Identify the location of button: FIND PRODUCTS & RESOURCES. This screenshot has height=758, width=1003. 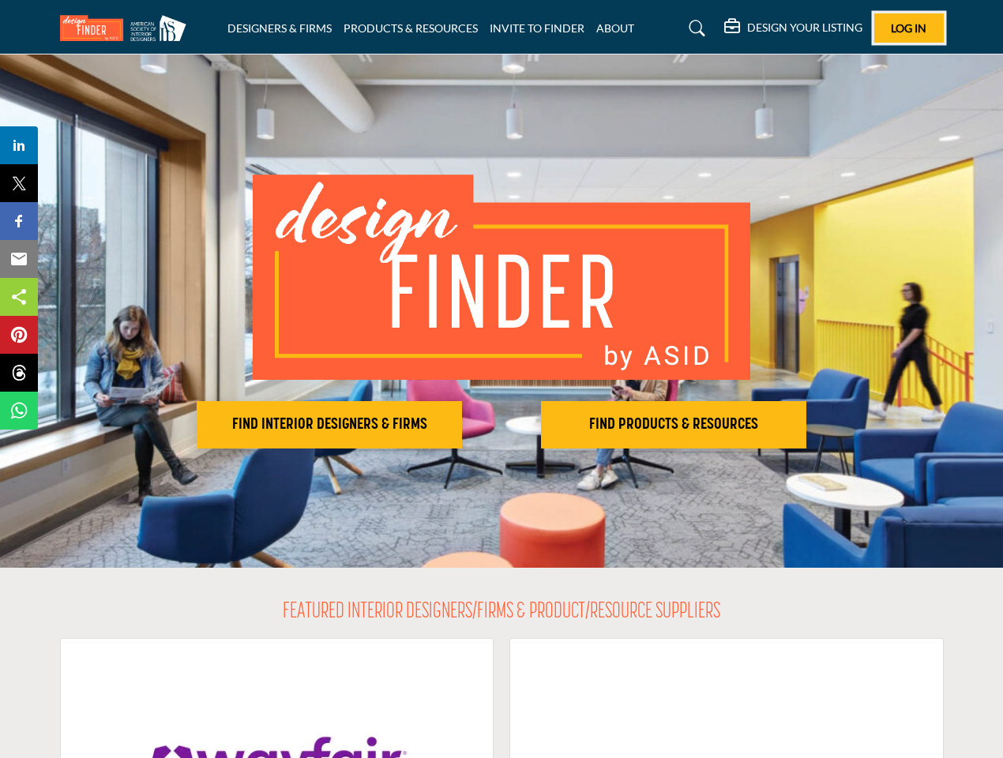
(673, 425).